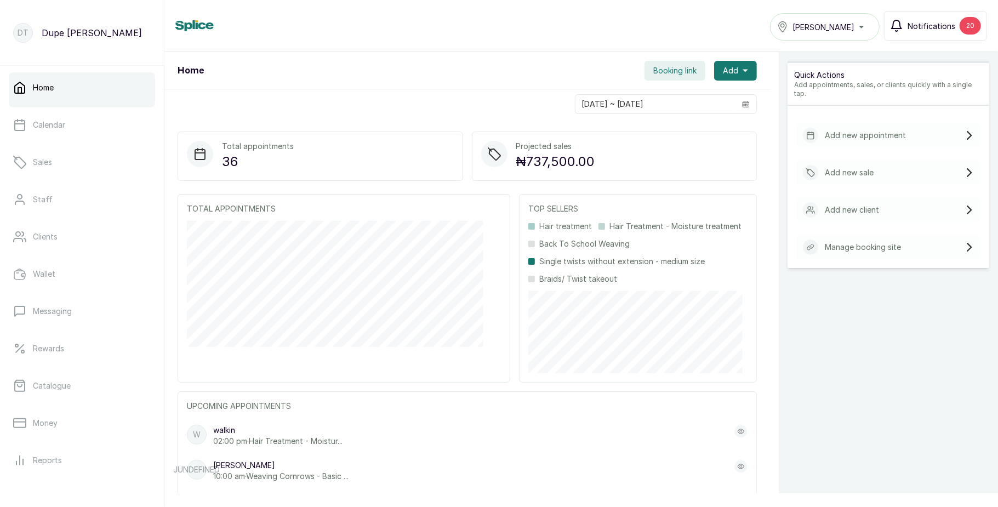  What do you see at coordinates (638, 209) in the screenshot?
I see `p: TOP SELLERS` at bounding box center [638, 209].